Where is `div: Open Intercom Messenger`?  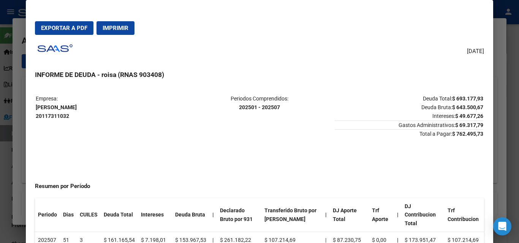 div: Open Intercom Messenger is located at coordinates (502, 227).